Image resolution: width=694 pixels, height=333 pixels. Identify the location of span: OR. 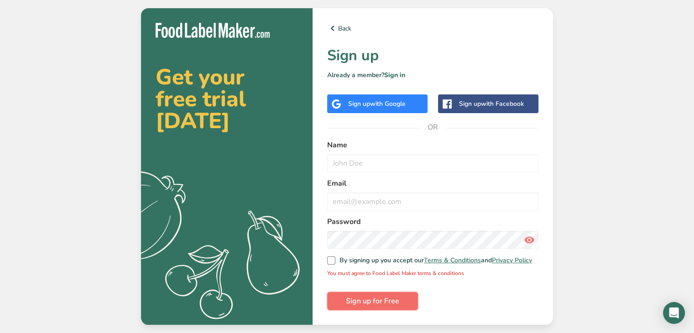
(433, 127).